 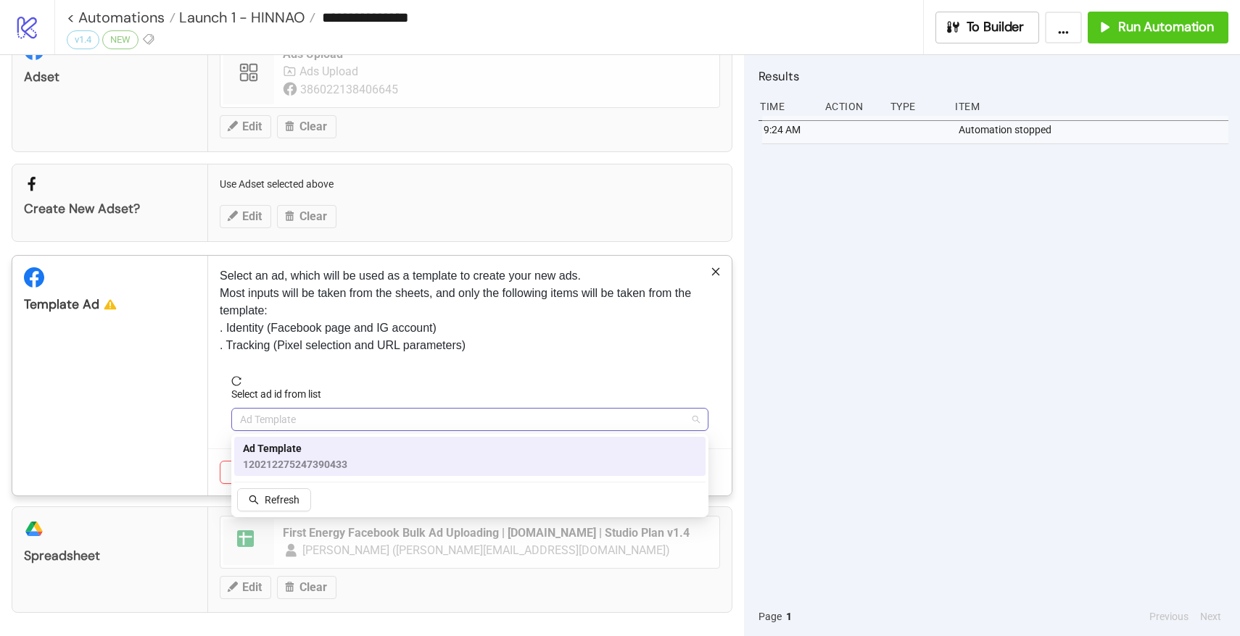 I want to click on button: To Builder, so click(x=987, y=28).